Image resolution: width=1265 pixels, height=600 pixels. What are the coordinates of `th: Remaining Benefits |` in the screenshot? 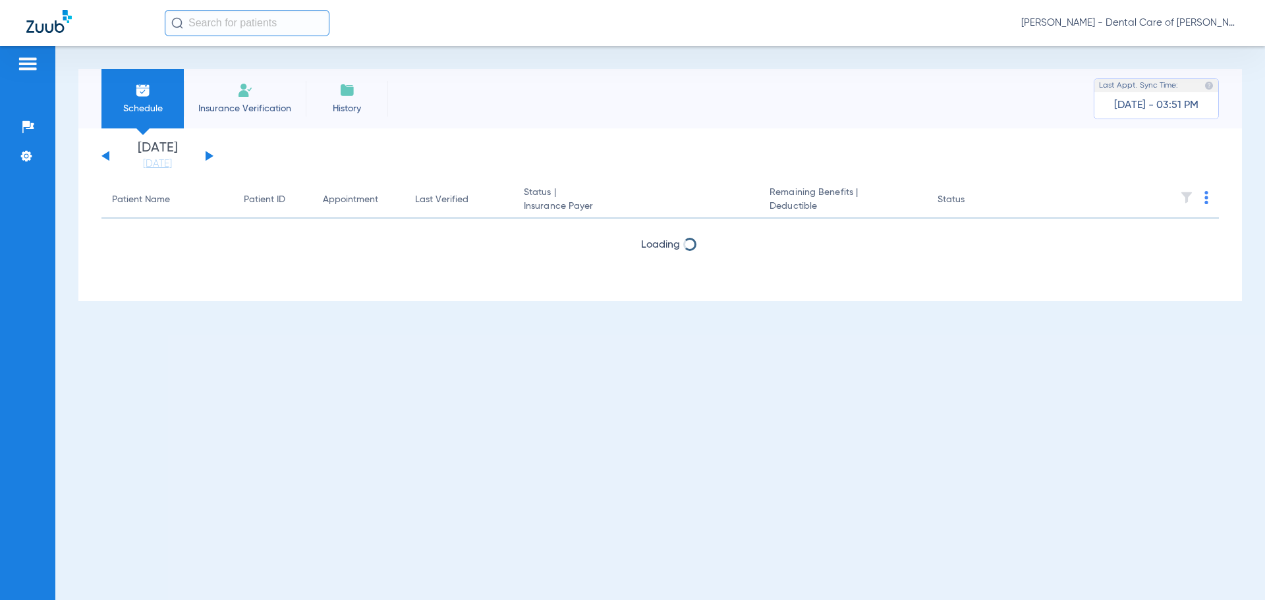 It's located at (843, 200).